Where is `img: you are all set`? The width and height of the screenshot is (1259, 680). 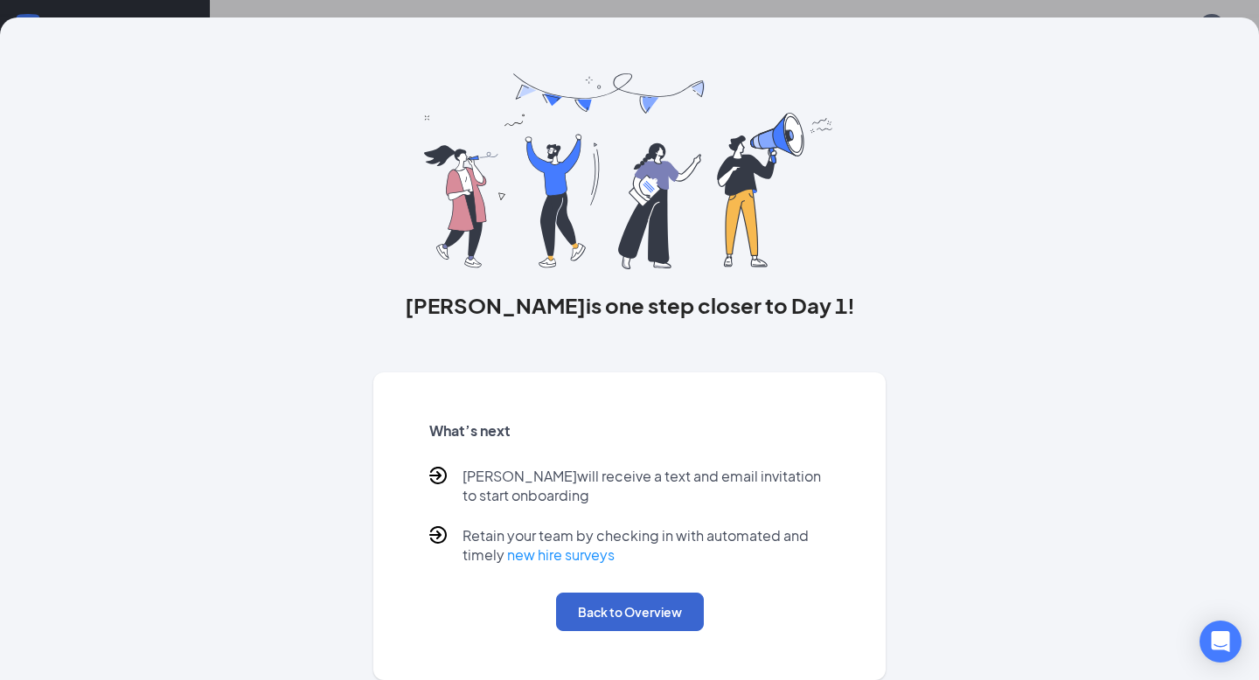 img: you are all set is located at coordinates (628, 171).